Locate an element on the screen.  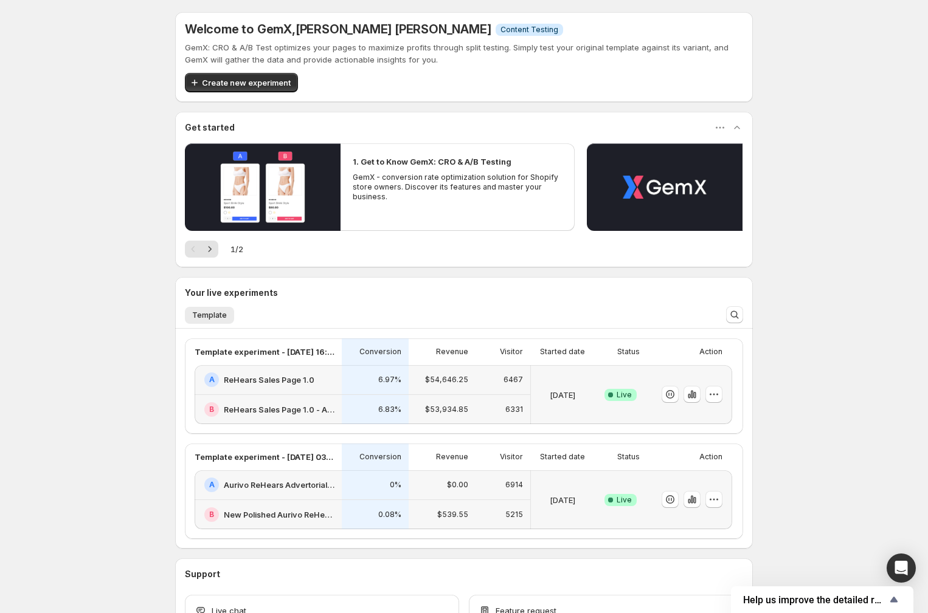
p: 0.08% is located at coordinates (390, 515).